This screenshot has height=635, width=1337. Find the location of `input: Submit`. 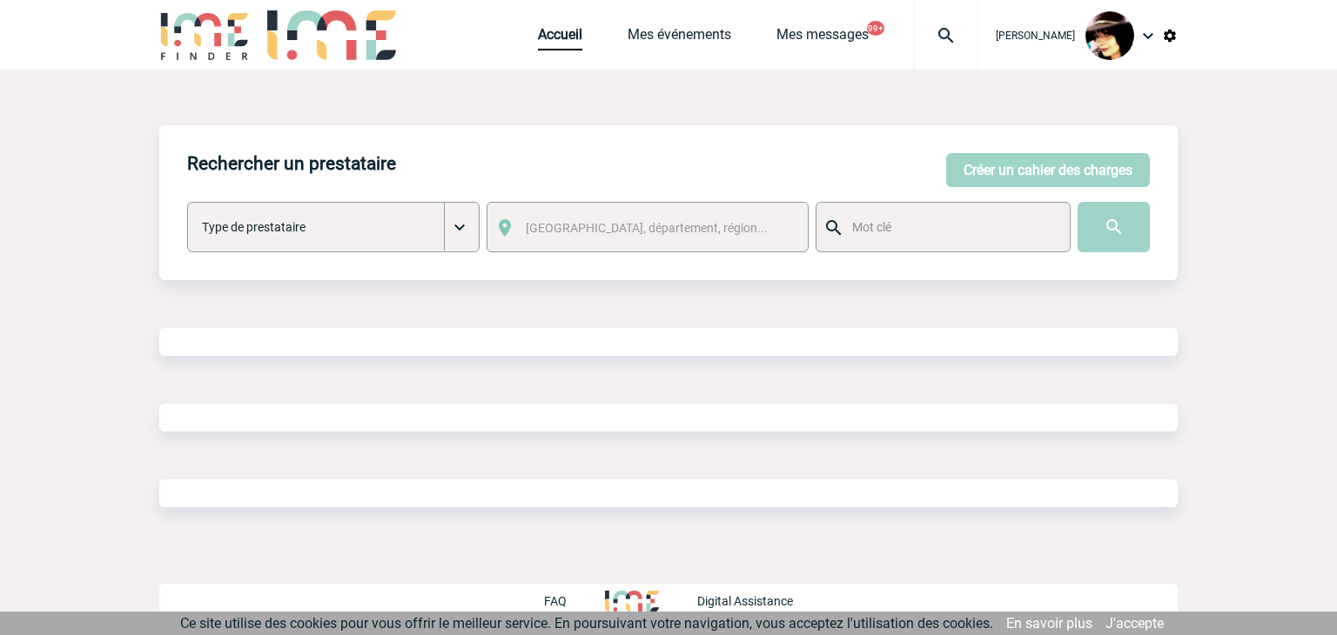

input: Submit is located at coordinates (1113, 227).